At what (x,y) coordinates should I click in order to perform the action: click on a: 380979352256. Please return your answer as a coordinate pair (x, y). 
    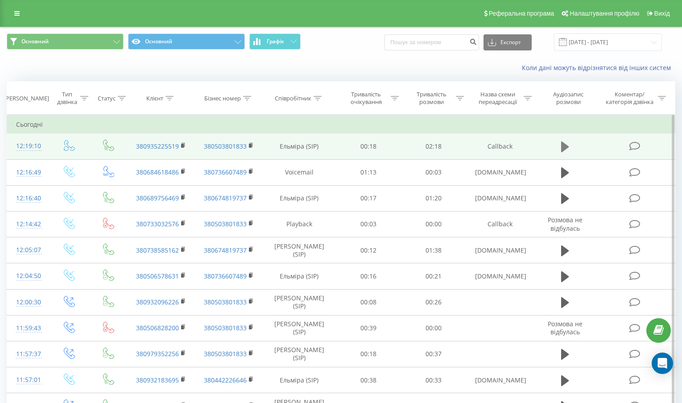
    Looking at the image, I should click on (157, 353).